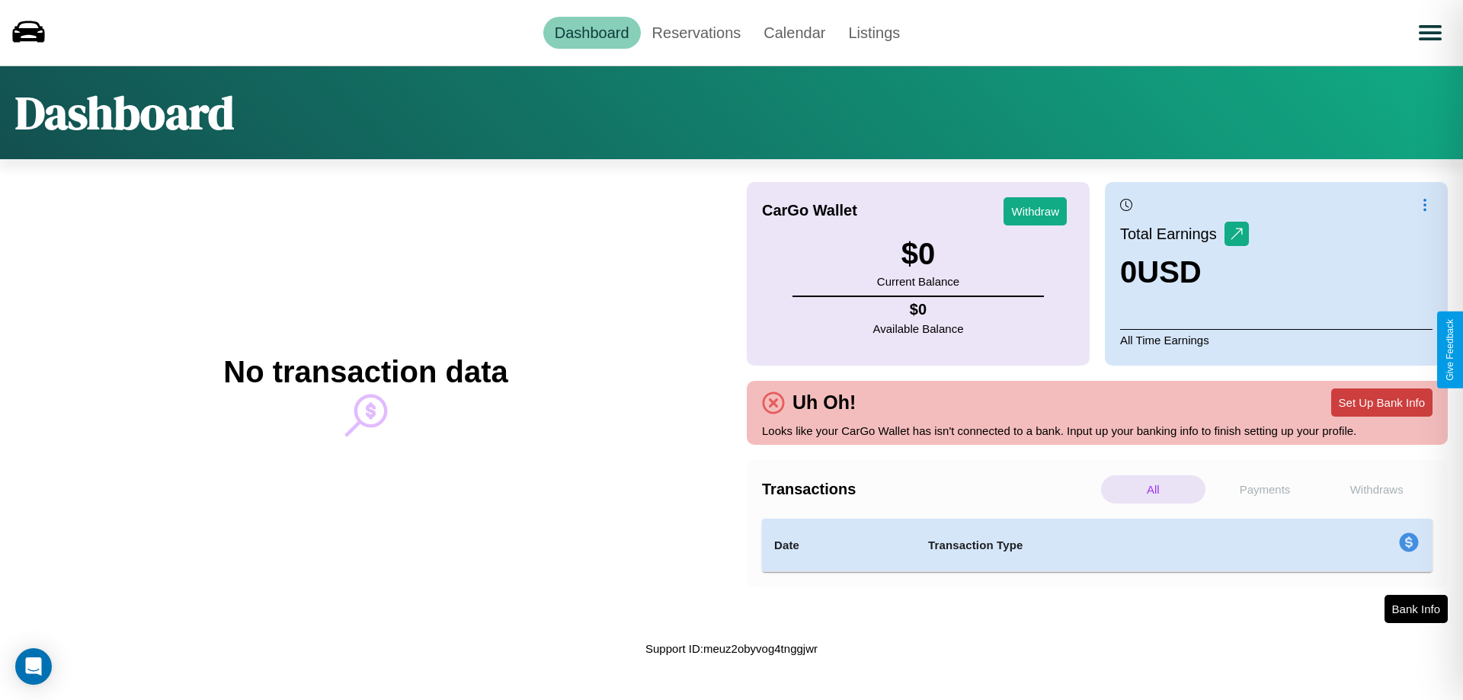 This screenshot has width=1463, height=700. What do you see at coordinates (1276, 340) in the screenshot?
I see `p: All Time Earnings` at bounding box center [1276, 340].